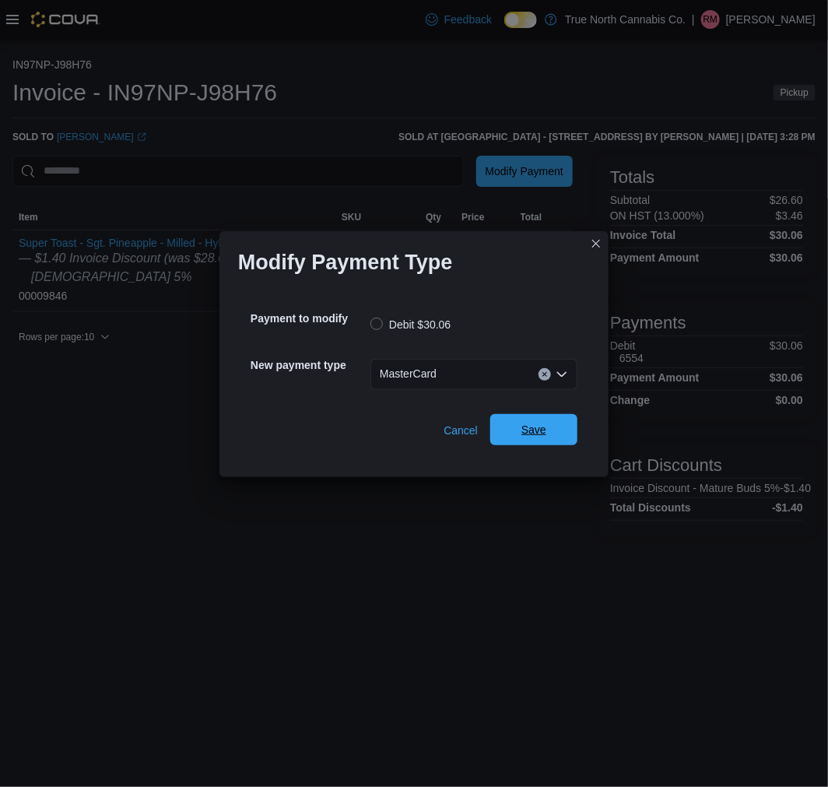 This screenshot has width=828, height=787. What do you see at coordinates (408, 374) in the screenshot?
I see `span: MasterCard` at bounding box center [408, 374].